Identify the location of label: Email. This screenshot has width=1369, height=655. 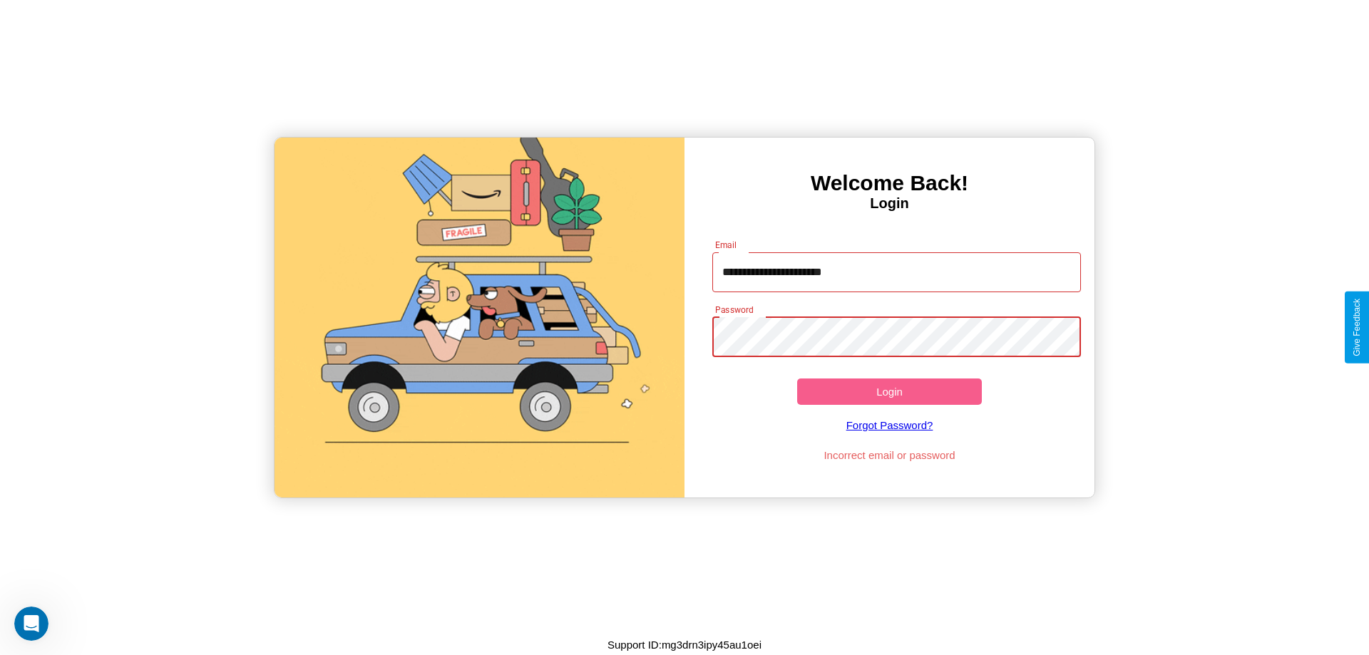
(726, 245).